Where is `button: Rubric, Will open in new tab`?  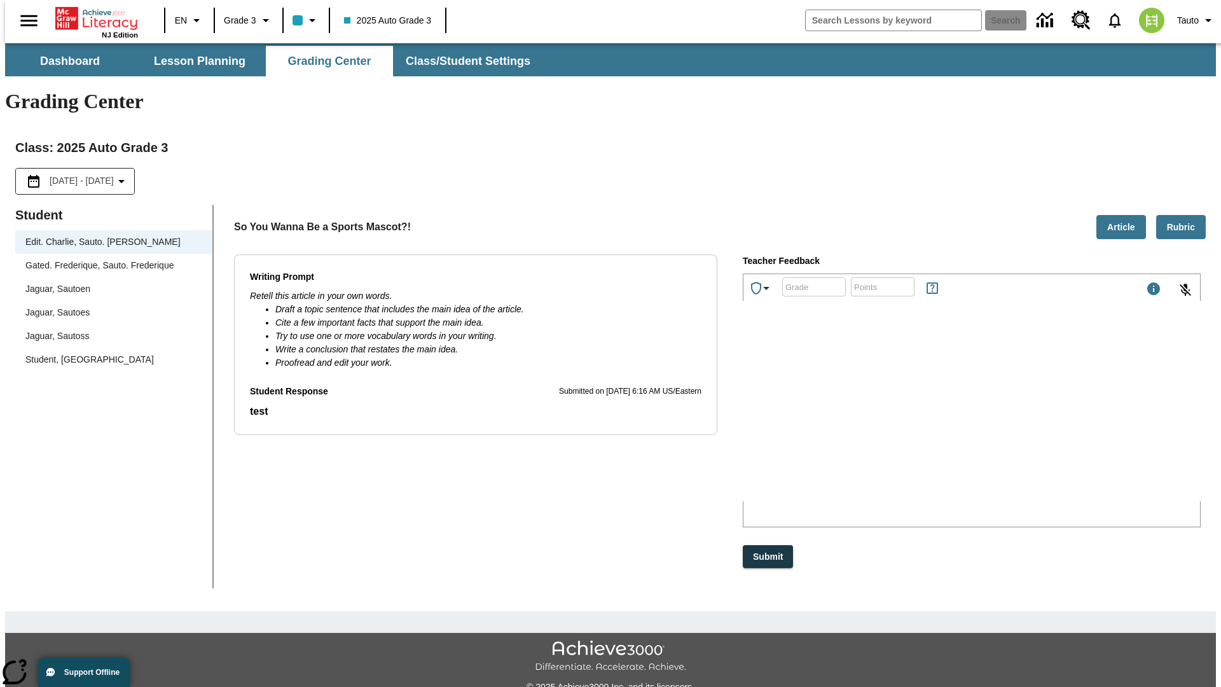 button: Rubric, Will open in new tab is located at coordinates (1181, 227).